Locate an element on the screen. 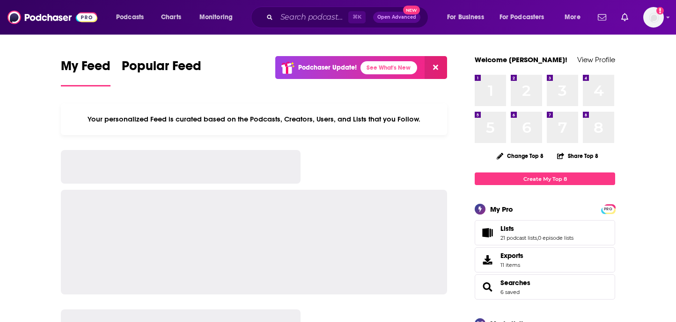  p: Podchaser Update! is located at coordinates (327, 67).